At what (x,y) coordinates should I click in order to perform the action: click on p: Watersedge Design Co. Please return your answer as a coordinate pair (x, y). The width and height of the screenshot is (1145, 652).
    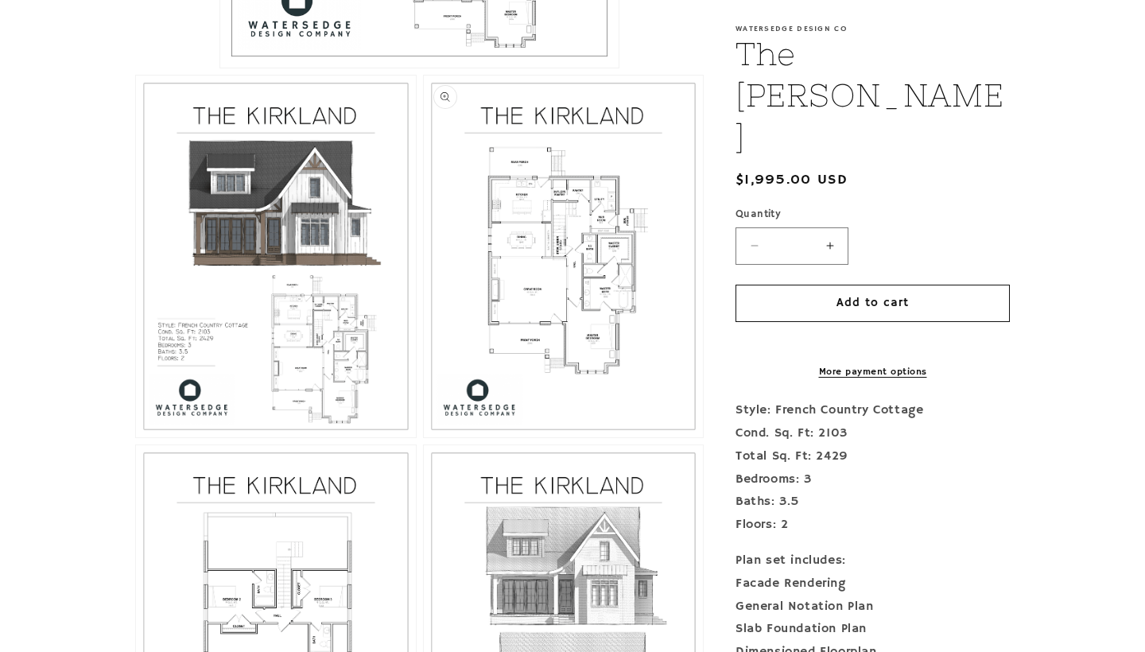
    Looking at the image, I should click on (872, 29).